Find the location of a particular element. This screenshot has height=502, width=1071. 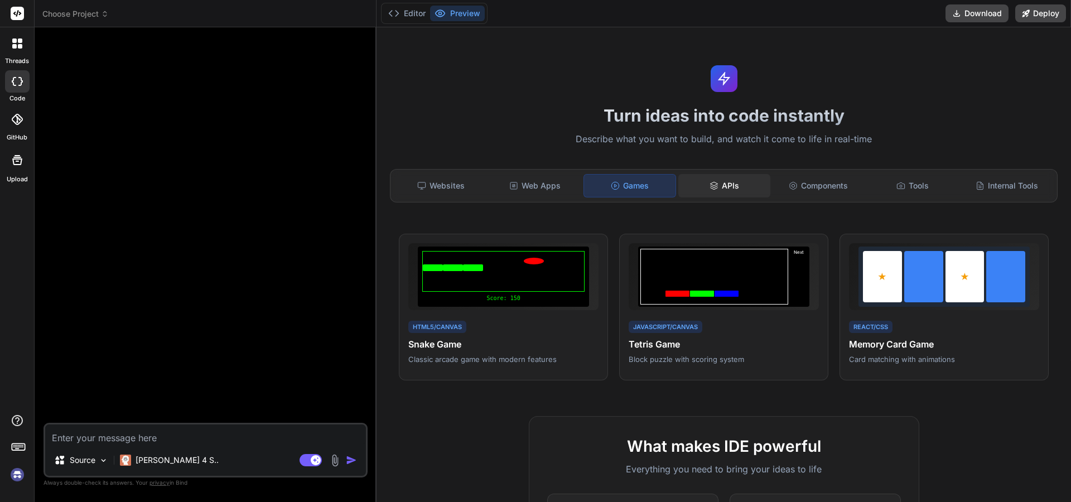

div: Score: 150 is located at coordinates (503, 298).